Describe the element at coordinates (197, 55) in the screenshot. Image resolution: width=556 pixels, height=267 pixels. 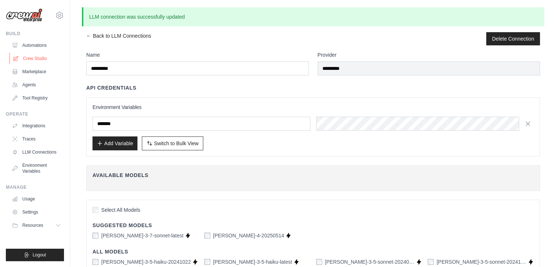
I see `label: Name` at that location.